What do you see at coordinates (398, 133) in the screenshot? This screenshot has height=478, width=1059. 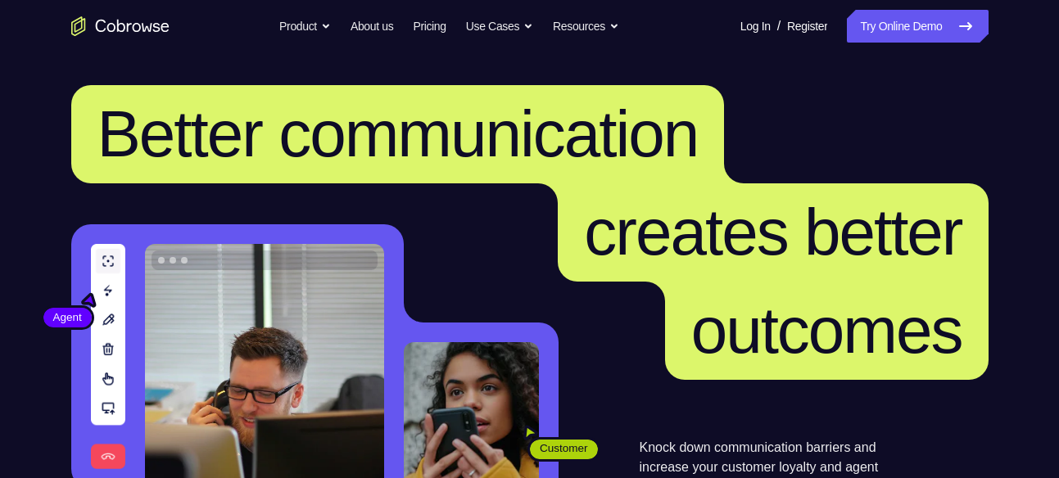 I see `span: Better communication` at bounding box center [398, 133].